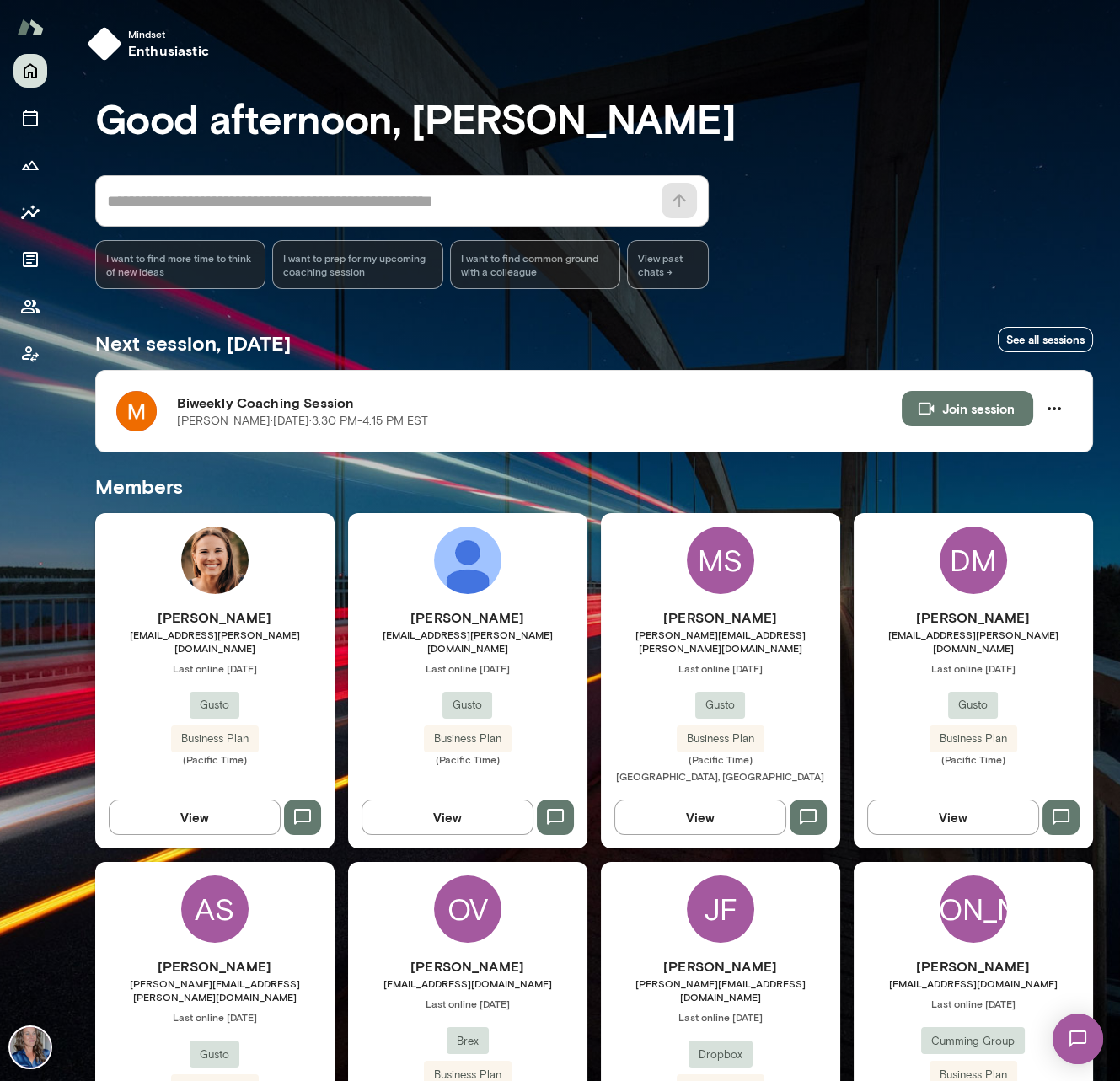  Describe the element at coordinates (972, 1041) in the screenshot. I see `span: Cumming Group` at that location.